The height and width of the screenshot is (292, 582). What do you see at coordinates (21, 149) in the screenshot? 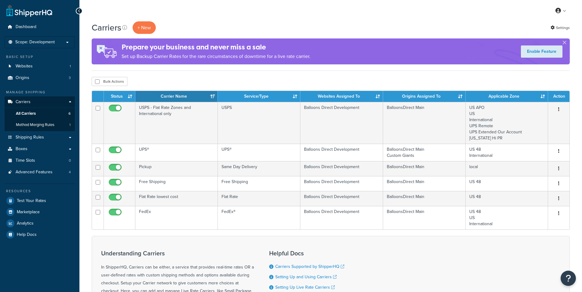
I see `span: Boxes` at bounding box center [21, 149].